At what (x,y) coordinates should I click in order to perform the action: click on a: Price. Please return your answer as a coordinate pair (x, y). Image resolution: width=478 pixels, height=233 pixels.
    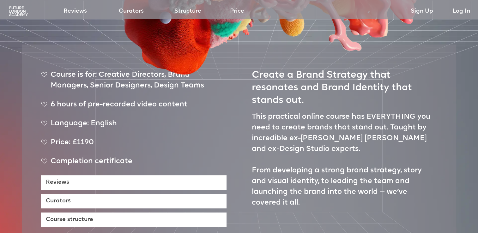
    Looking at the image, I should click on (237, 11).